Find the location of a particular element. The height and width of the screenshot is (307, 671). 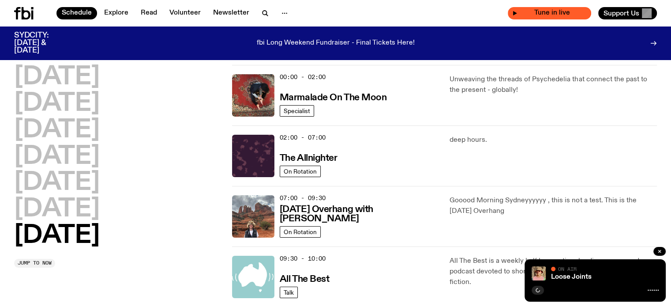

img: Tyson stands in front of a paperbark tree wearing orange sunglasses, a suede bucket hat and a pin... is located at coordinates (539, 273).